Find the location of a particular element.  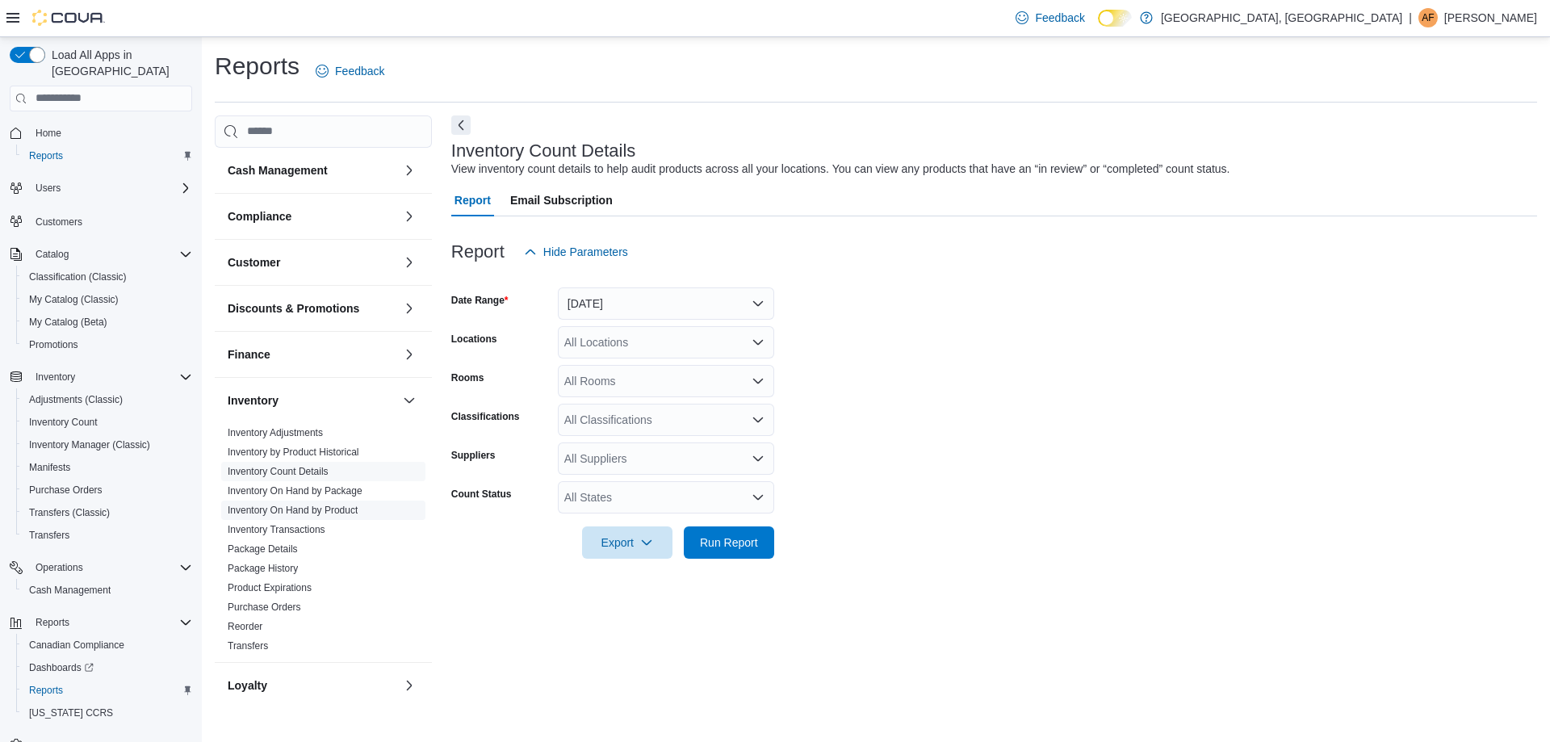

label: Locations is located at coordinates (474, 339).